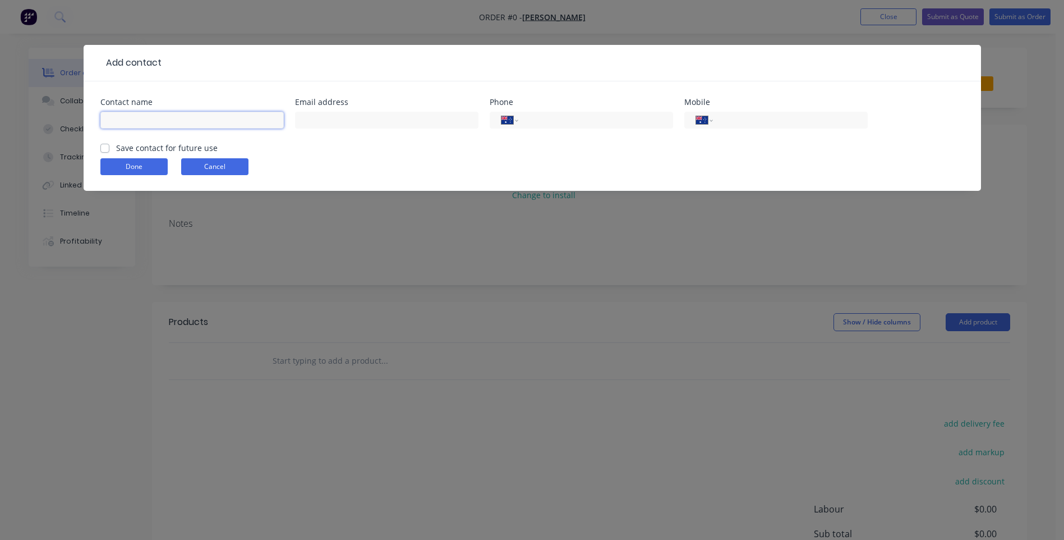  Describe the element at coordinates (387, 102) in the screenshot. I see `div: Email address` at that location.